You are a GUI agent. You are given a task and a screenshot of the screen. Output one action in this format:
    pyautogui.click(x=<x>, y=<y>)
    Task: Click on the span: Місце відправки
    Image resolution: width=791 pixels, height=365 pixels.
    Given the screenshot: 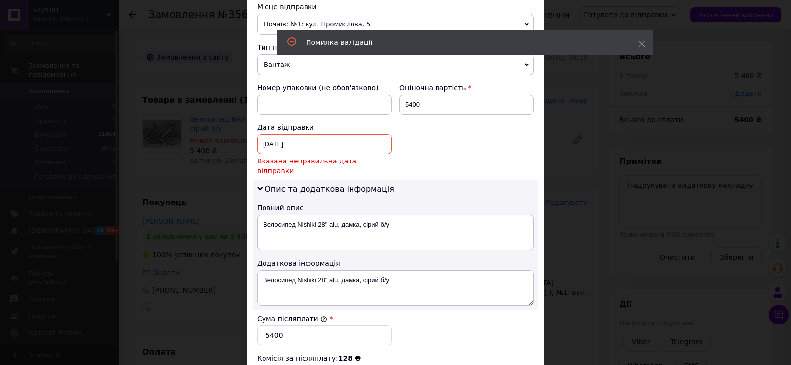 What is the action you would take?
    pyautogui.click(x=287, y=7)
    